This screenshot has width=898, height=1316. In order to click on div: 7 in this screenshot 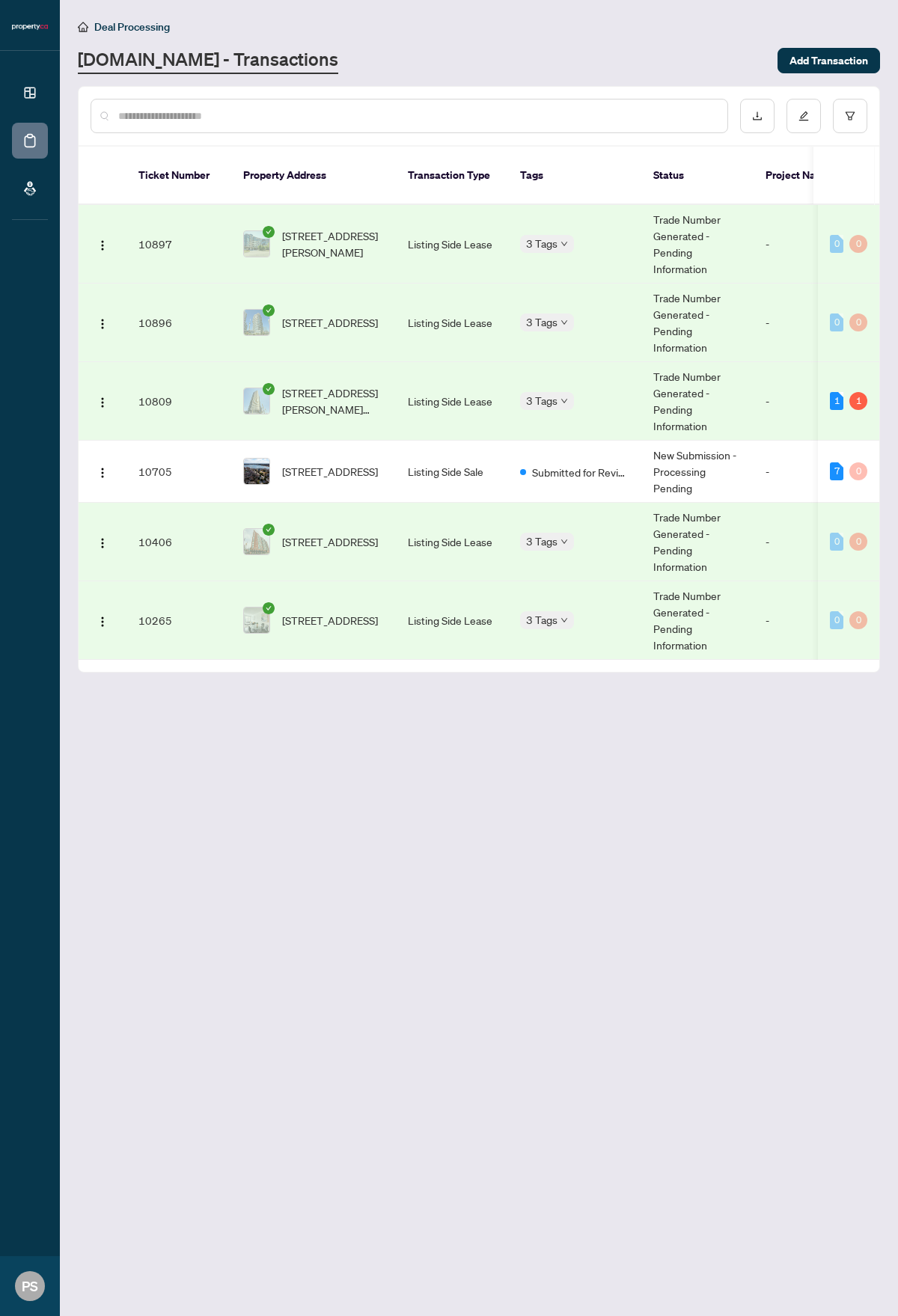, I will do `click(837, 472)`.